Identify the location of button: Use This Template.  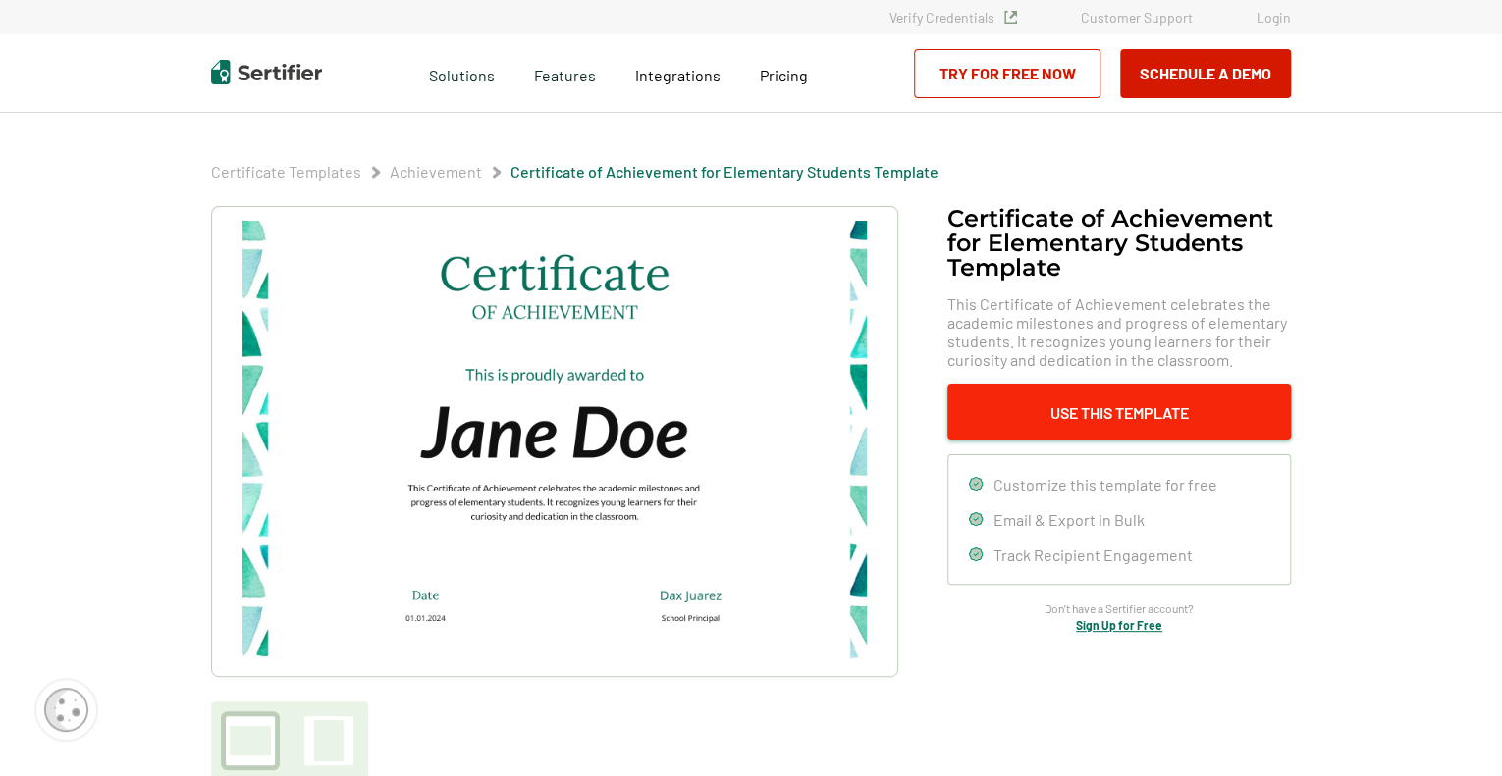
(1119, 411).